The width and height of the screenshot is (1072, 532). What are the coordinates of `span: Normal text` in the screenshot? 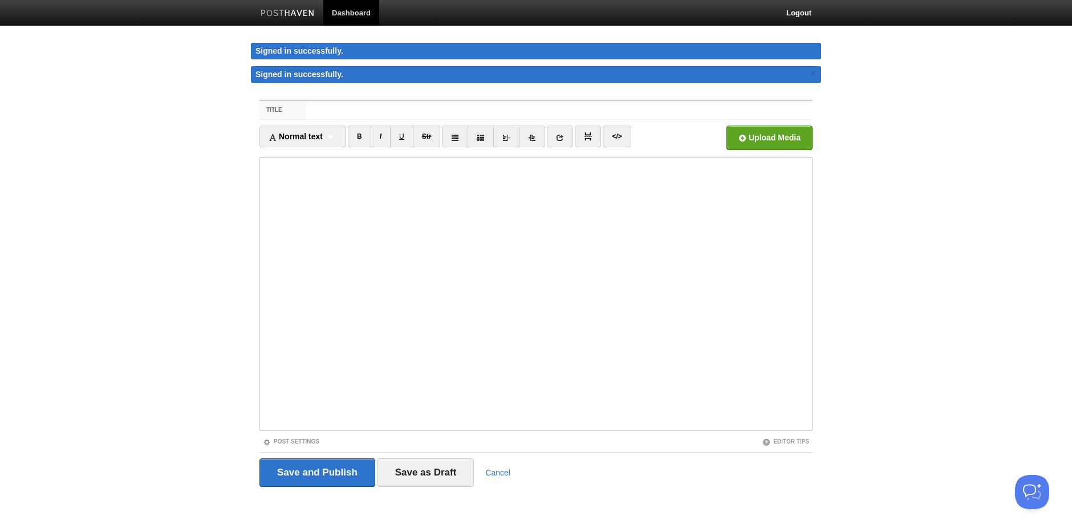 It's located at (295, 136).